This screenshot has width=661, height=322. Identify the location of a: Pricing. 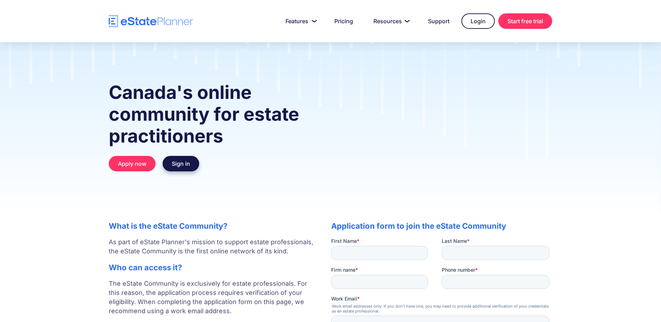
(344, 21).